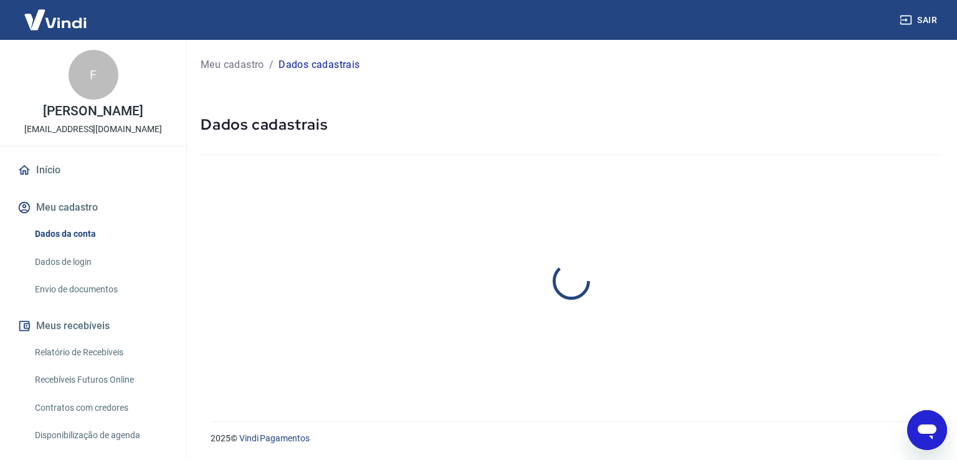 The height and width of the screenshot is (460, 957). What do you see at coordinates (93, 75) in the screenshot?
I see `div: F` at bounding box center [93, 75].